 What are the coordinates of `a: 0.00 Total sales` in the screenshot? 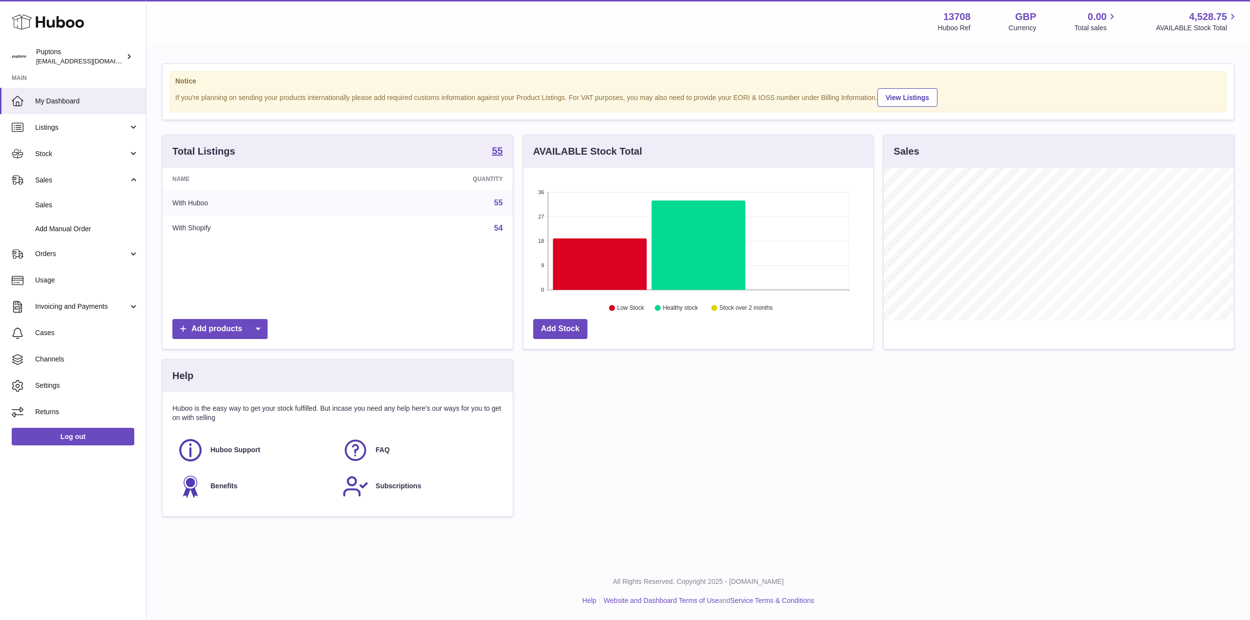 It's located at (1095, 21).